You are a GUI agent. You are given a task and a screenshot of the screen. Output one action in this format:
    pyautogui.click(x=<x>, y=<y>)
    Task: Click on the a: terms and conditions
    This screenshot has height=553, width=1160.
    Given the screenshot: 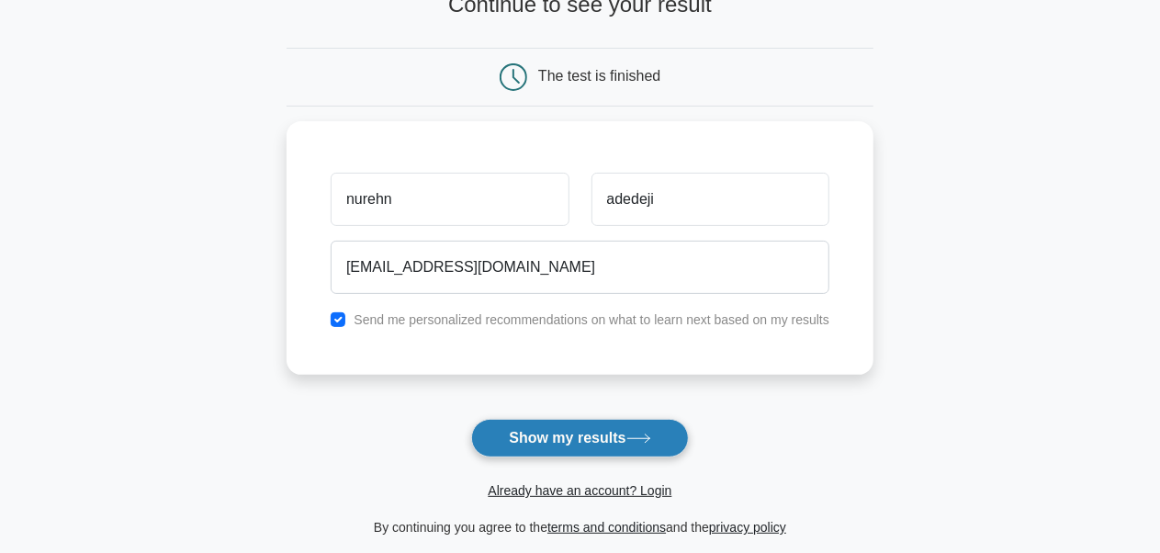 What is the action you would take?
    pyautogui.click(x=606, y=527)
    